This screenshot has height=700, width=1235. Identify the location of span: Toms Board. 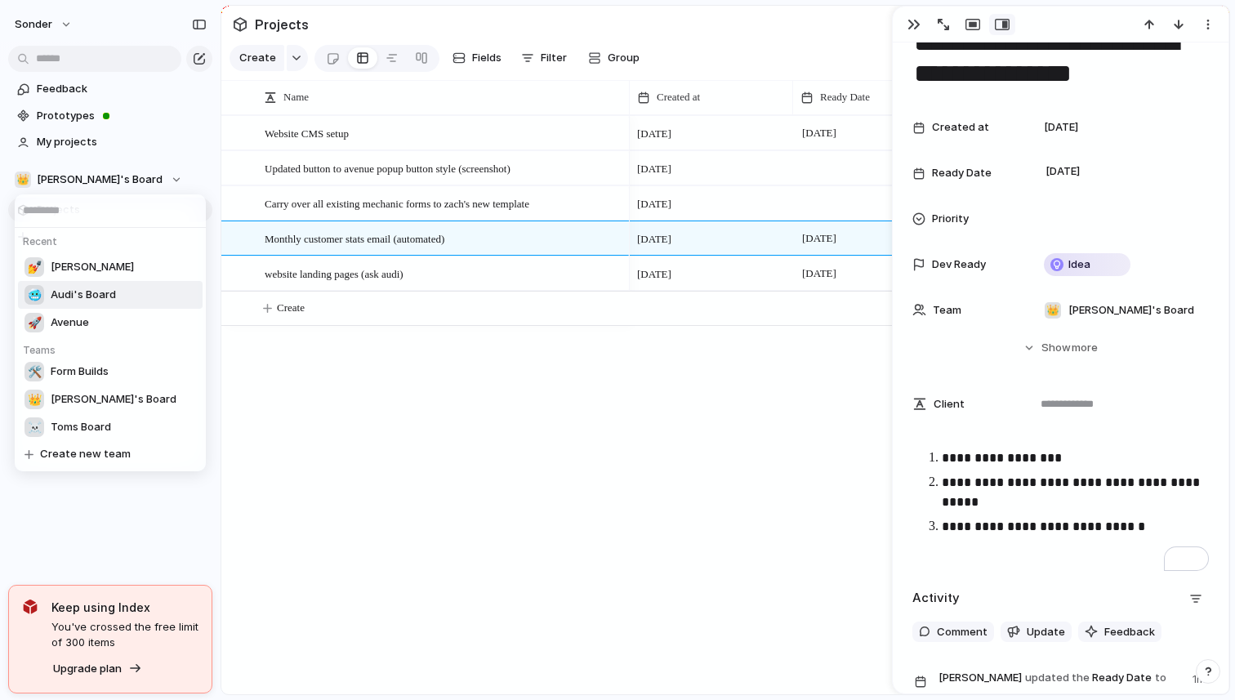
(81, 427).